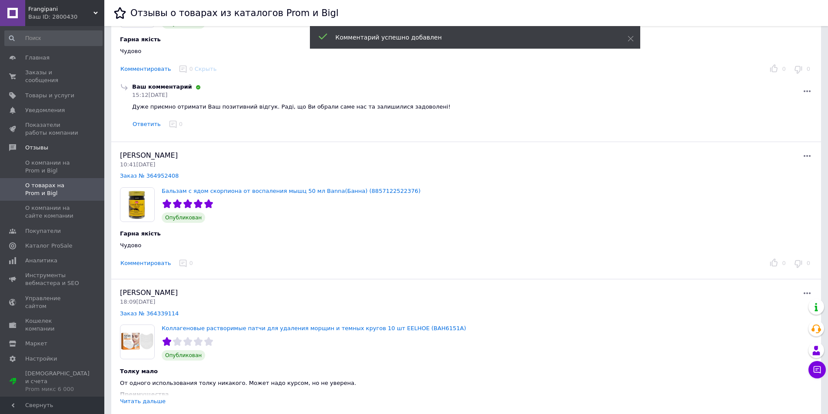 The image size is (828, 414). What do you see at coordinates (41, 359) in the screenshot?
I see `span: Настройки` at bounding box center [41, 359].